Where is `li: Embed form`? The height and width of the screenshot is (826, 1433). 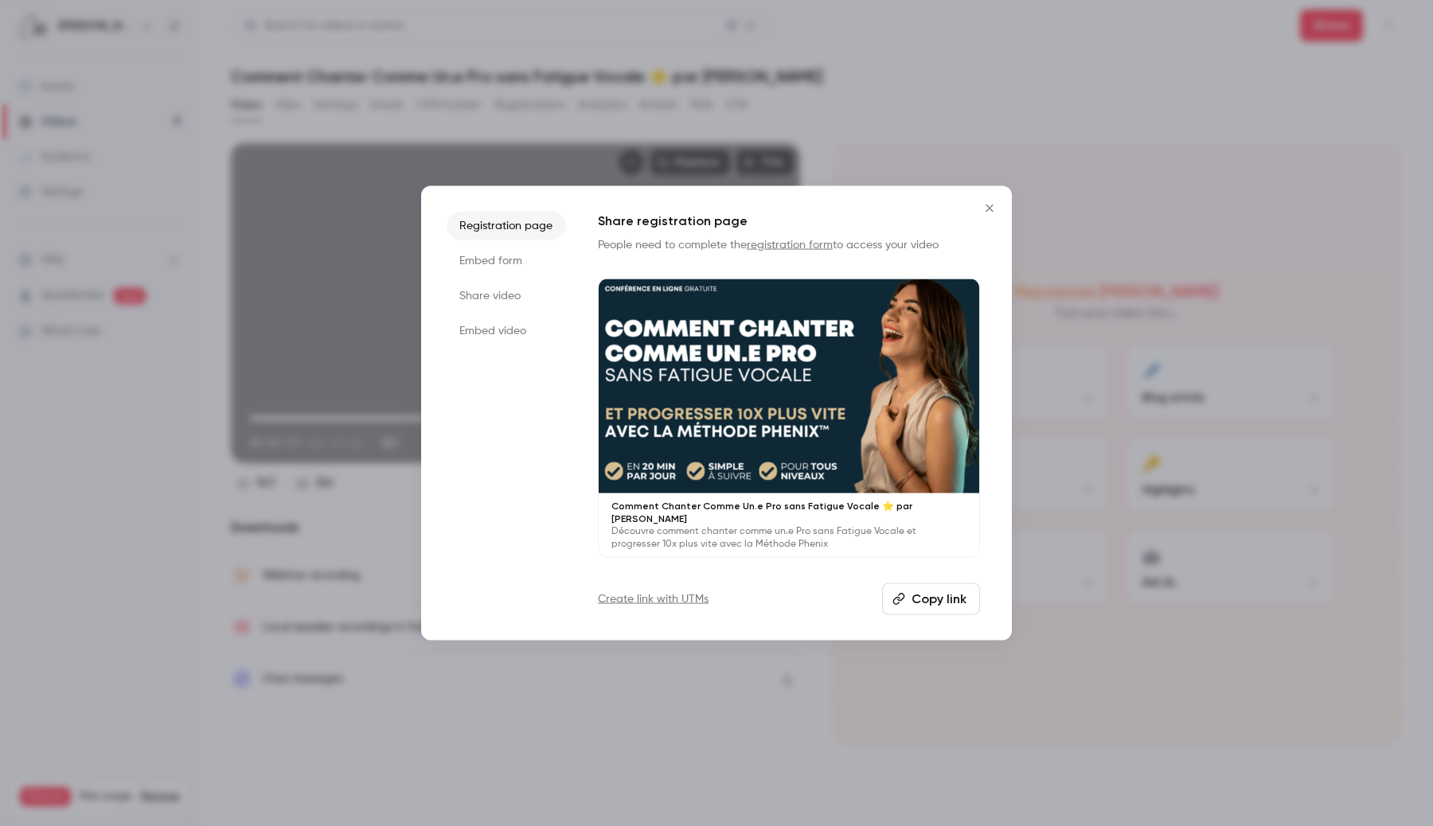
li: Embed form is located at coordinates (506, 261).